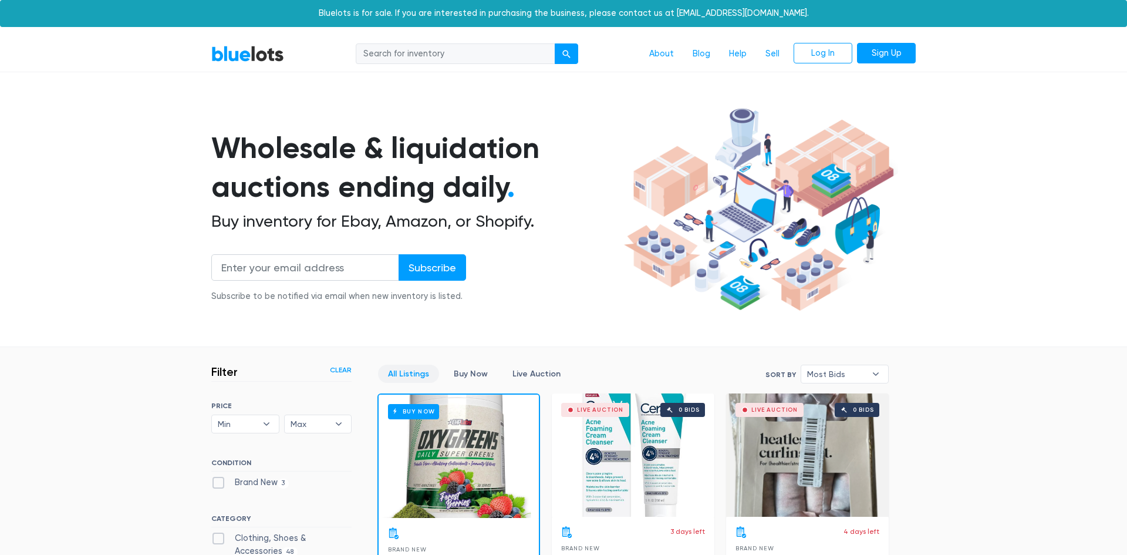 This screenshot has height=555, width=1127. Describe the element at coordinates (416, 221) in the screenshot. I see `h2: Buy inventory for Ebay, Amazon, or Shopify.` at that location.